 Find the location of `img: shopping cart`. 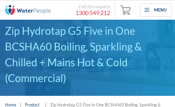

img: shopping cart is located at coordinates (127, 10).